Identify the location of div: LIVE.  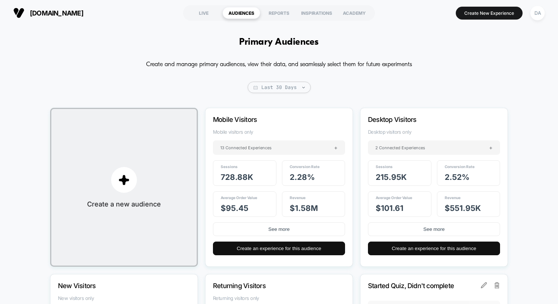
(204, 13).